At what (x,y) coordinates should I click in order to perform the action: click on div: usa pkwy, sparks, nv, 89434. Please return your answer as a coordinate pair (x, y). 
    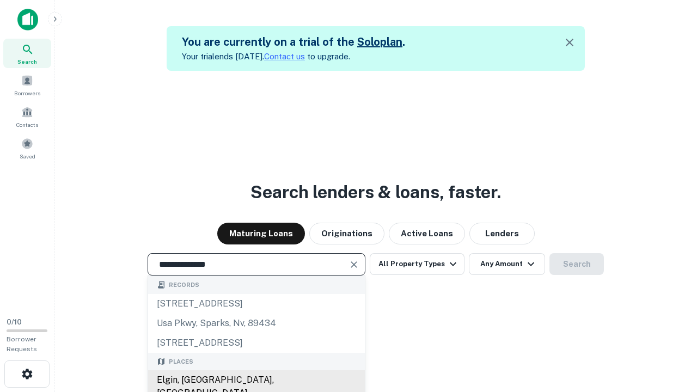
    Looking at the image, I should click on (256, 323).